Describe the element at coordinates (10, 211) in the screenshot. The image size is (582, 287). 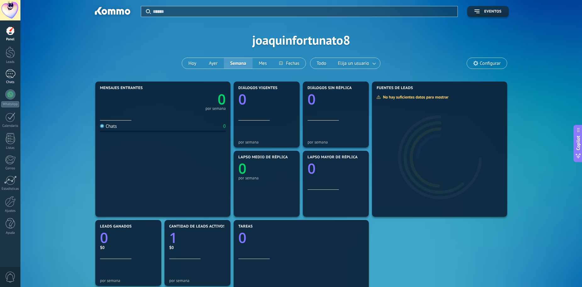
I see `div: Ajustes` at that location.